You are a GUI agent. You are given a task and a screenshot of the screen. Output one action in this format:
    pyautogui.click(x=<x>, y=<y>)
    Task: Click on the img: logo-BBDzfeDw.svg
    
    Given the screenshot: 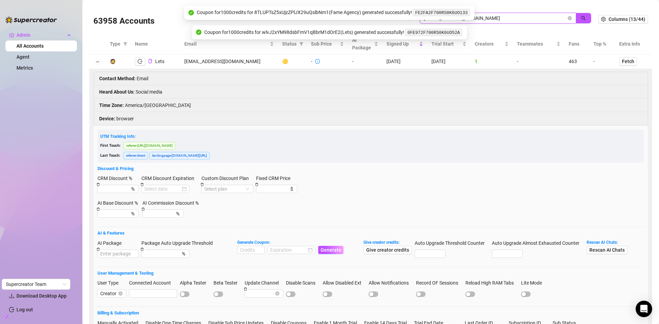 What is the action you would take?
    pyautogui.click(x=31, y=20)
    